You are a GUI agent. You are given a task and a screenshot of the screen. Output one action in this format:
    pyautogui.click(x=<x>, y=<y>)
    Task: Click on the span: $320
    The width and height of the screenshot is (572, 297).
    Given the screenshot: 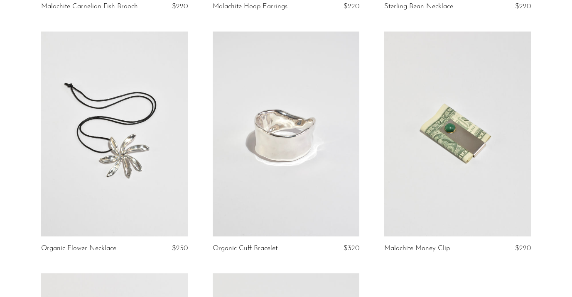 What is the action you would take?
    pyautogui.click(x=351, y=248)
    